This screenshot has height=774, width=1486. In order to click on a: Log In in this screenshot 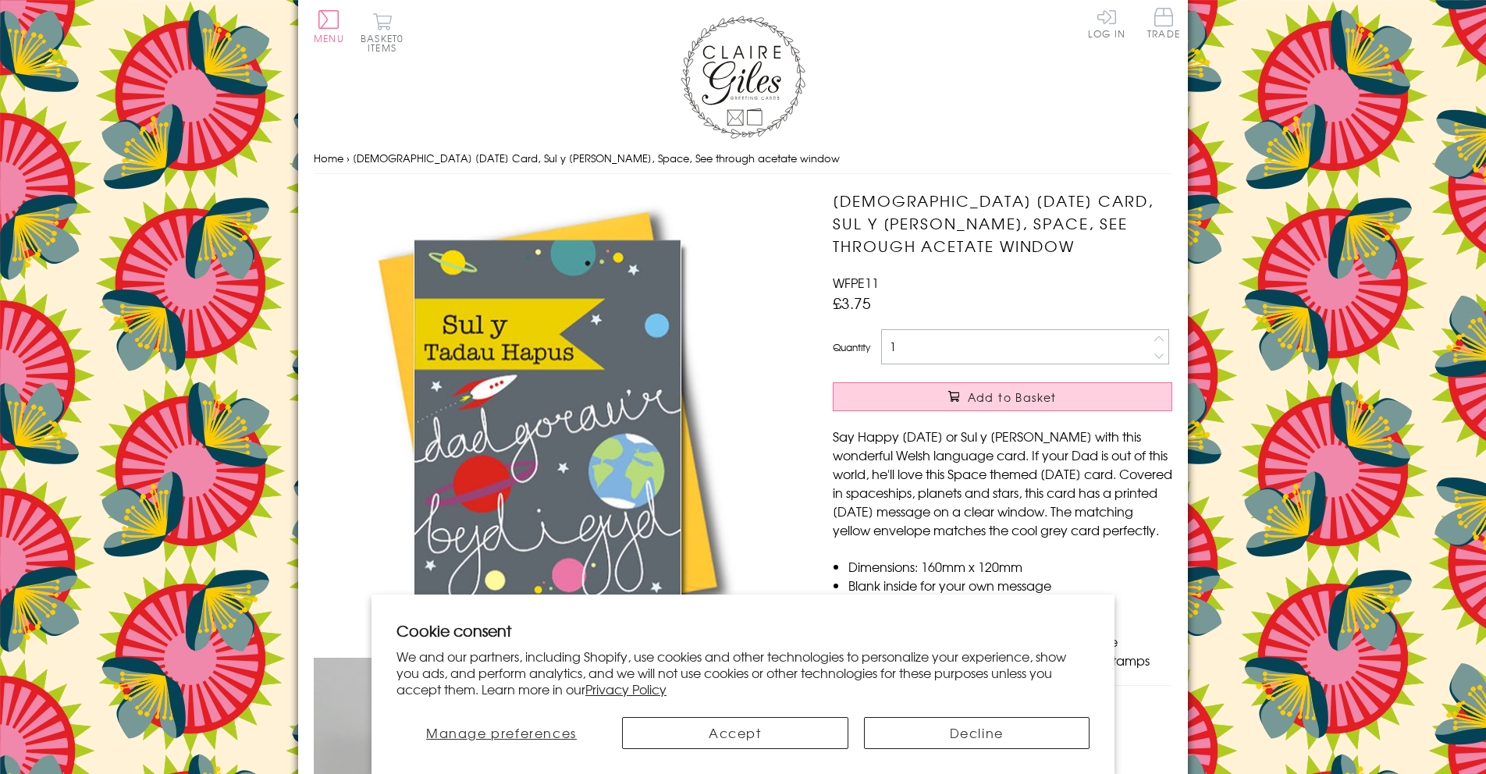, I will do `click(1106, 23)`.